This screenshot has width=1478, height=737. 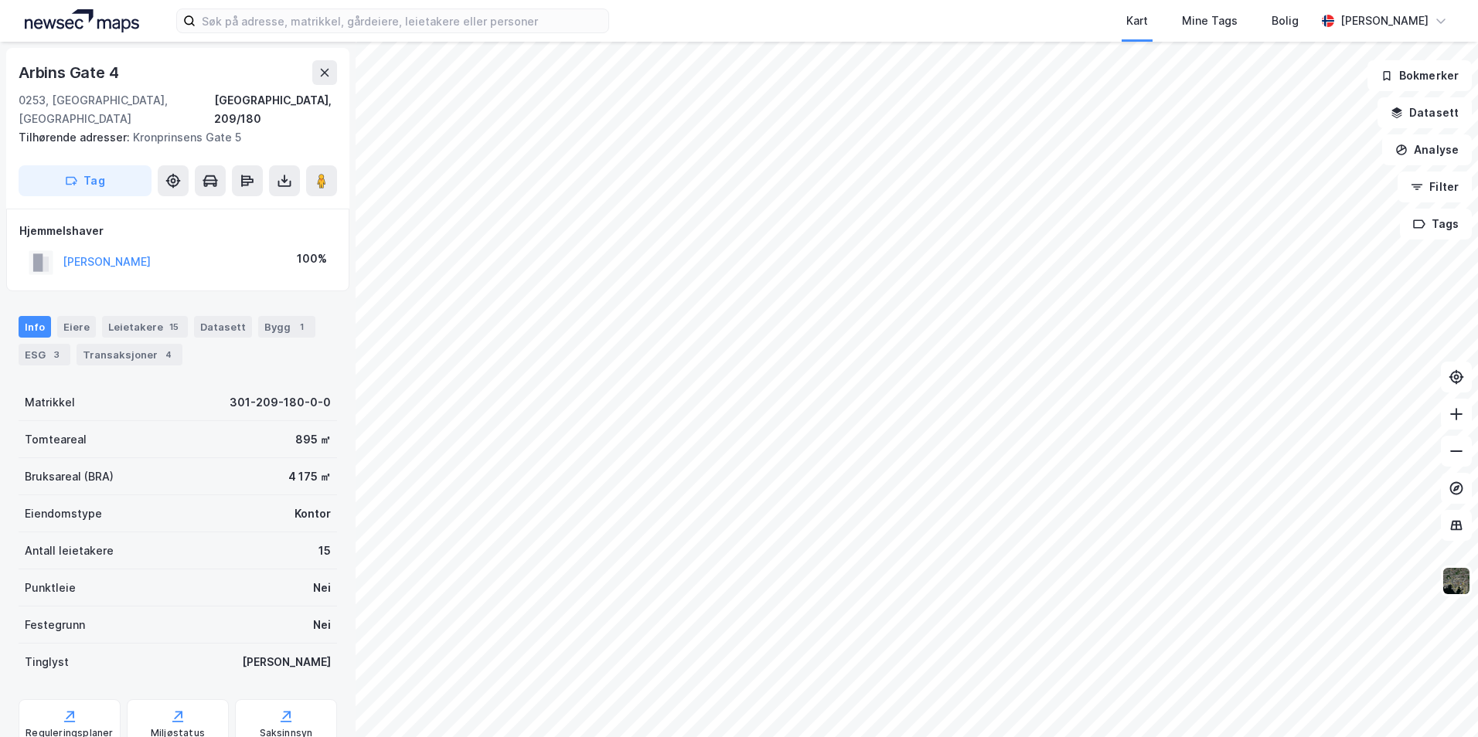 What do you see at coordinates (69, 551) in the screenshot?
I see `div: Antall leietakere` at bounding box center [69, 551].